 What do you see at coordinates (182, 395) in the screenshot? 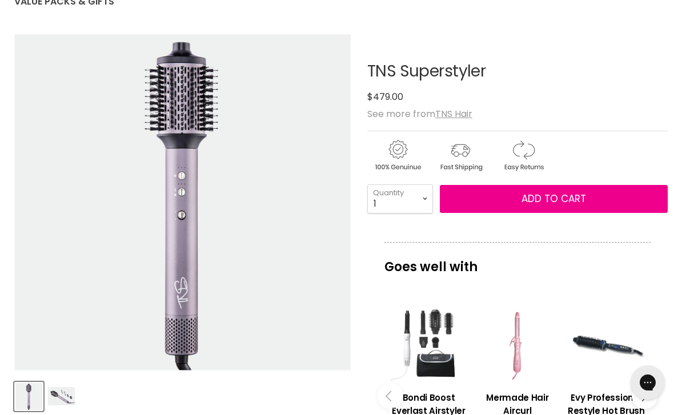
I see `div: Product thumbnails` at bounding box center [182, 395].